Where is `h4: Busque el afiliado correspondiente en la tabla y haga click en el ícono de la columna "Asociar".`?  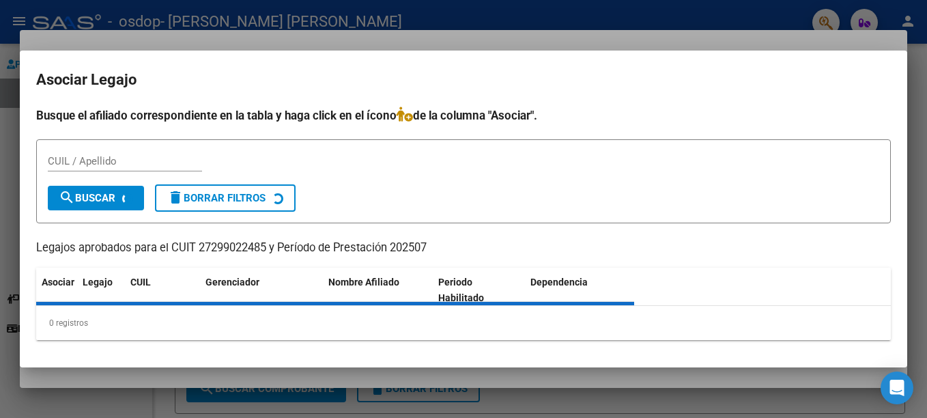 h4: Busque el afiliado correspondiente en la tabla y haga click en el ícono de la columna "Asociar". is located at coordinates (463, 115).